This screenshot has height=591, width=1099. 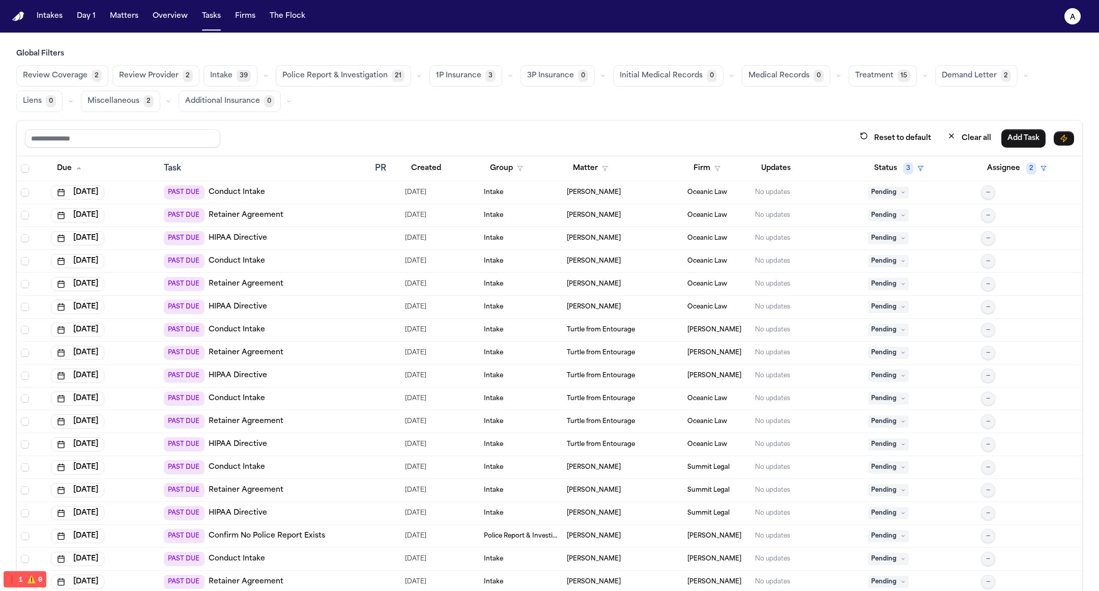 I want to click on a: Day 1, so click(x=86, y=16).